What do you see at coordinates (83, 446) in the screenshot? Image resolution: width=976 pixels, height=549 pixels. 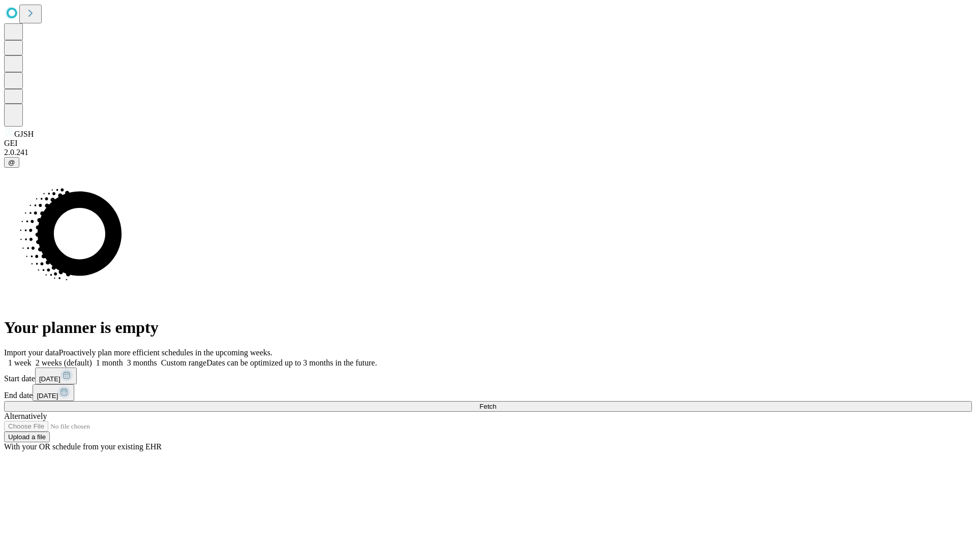 I see `span: With your OR schedule from your existing EHR` at bounding box center [83, 446].